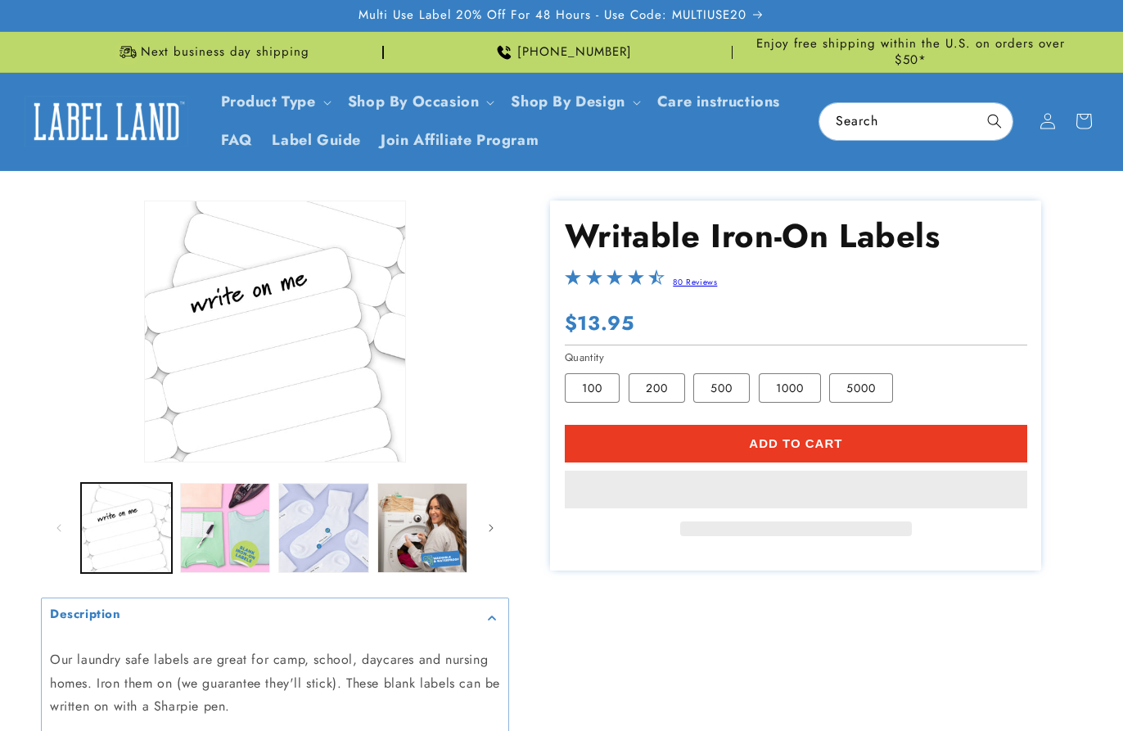 The height and width of the screenshot is (731, 1123). Describe the element at coordinates (656, 388) in the screenshot. I see `label: 200` at that location.